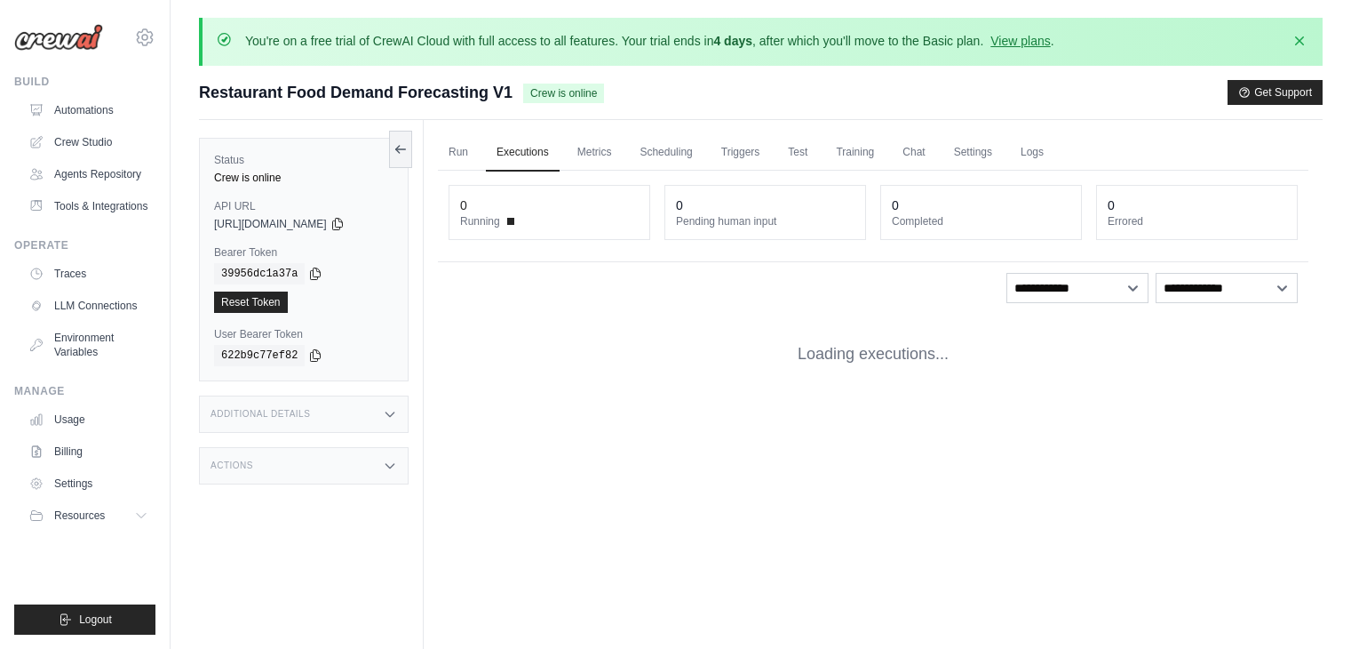 The height and width of the screenshot is (649, 1351). What do you see at coordinates (733, 41) in the screenshot?
I see `strong: 4 days` at bounding box center [733, 41].